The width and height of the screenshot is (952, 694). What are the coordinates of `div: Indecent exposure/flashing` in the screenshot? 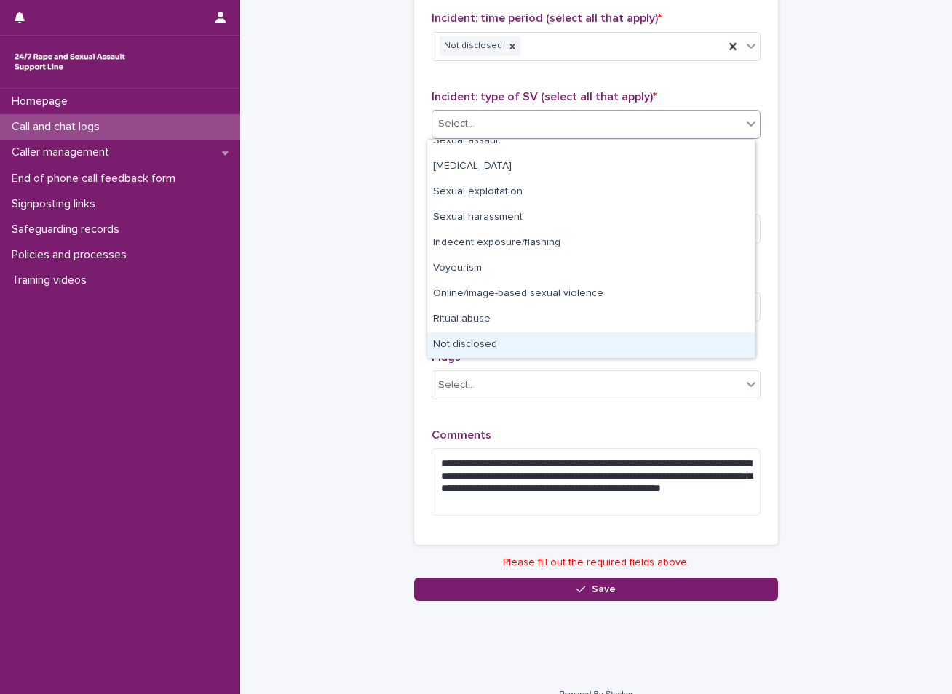 It's located at (591, 243).